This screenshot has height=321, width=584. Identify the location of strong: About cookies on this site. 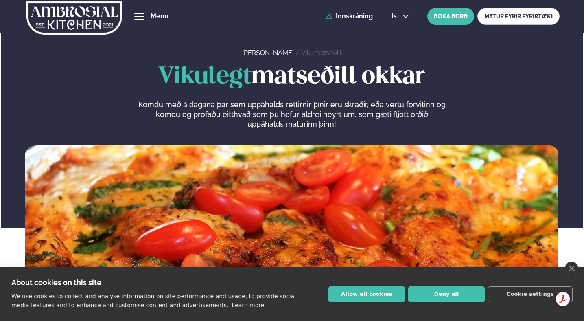
(56, 282).